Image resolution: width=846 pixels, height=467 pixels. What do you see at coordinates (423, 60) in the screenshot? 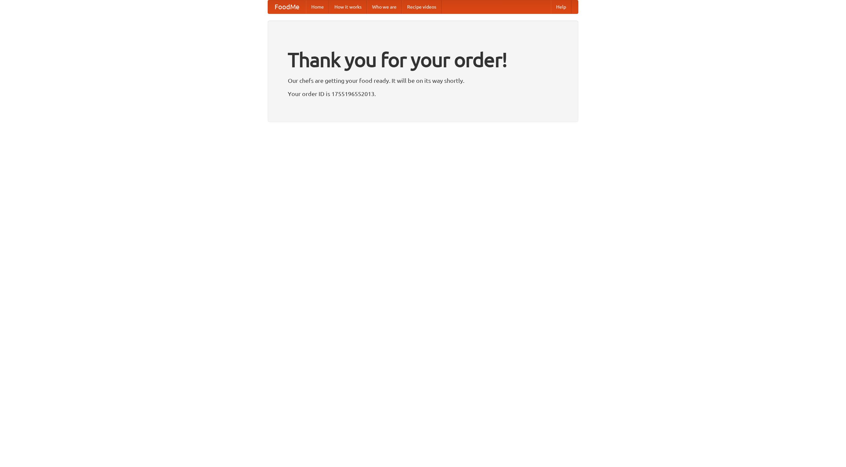
I see `h1: Thank you for your order!` at bounding box center [423, 60].